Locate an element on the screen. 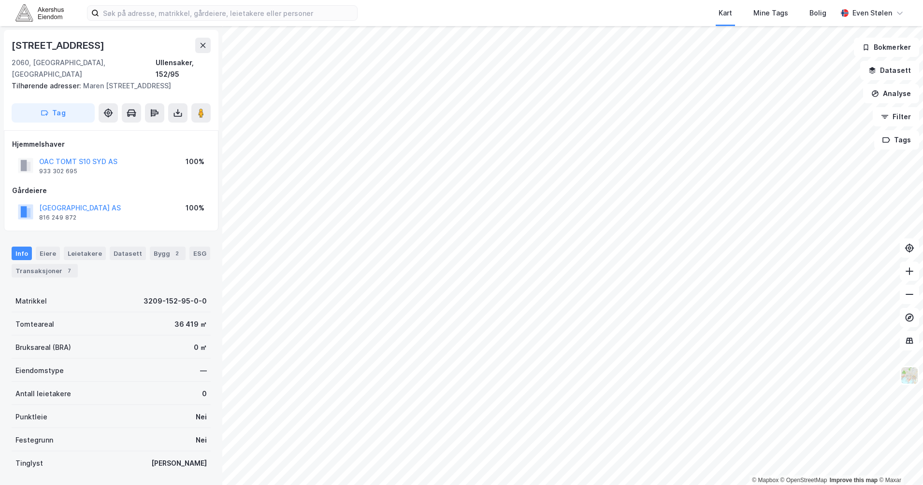 This screenshot has width=923, height=485. div: Bolig is located at coordinates (817, 13).